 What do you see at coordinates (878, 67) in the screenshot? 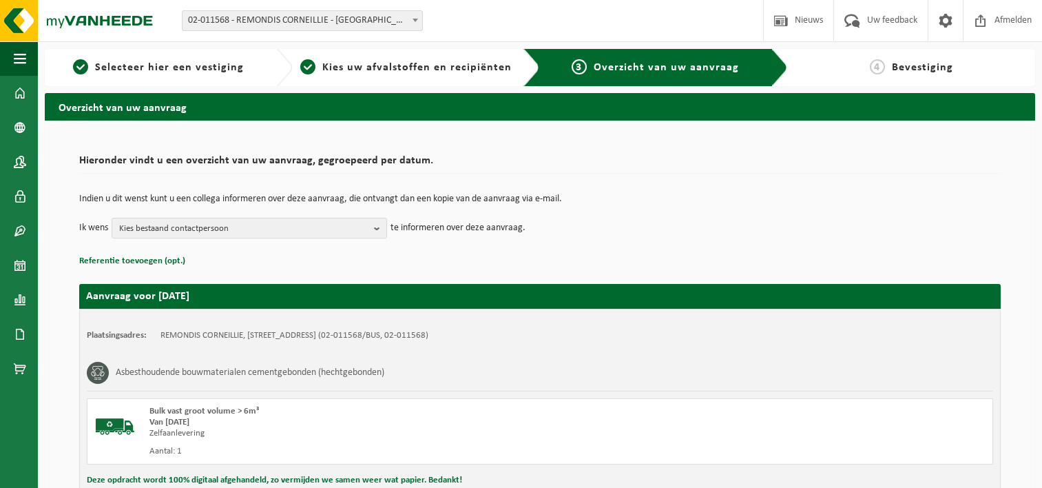
I see `span: 4` at bounding box center [878, 67].